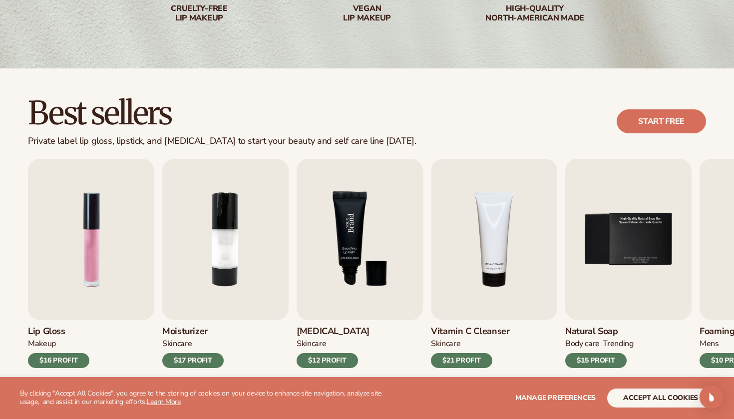 The height and width of the screenshot is (419, 734). What do you see at coordinates (164, 401) in the screenshot?
I see `a: Learn More` at bounding box center [164, 401].